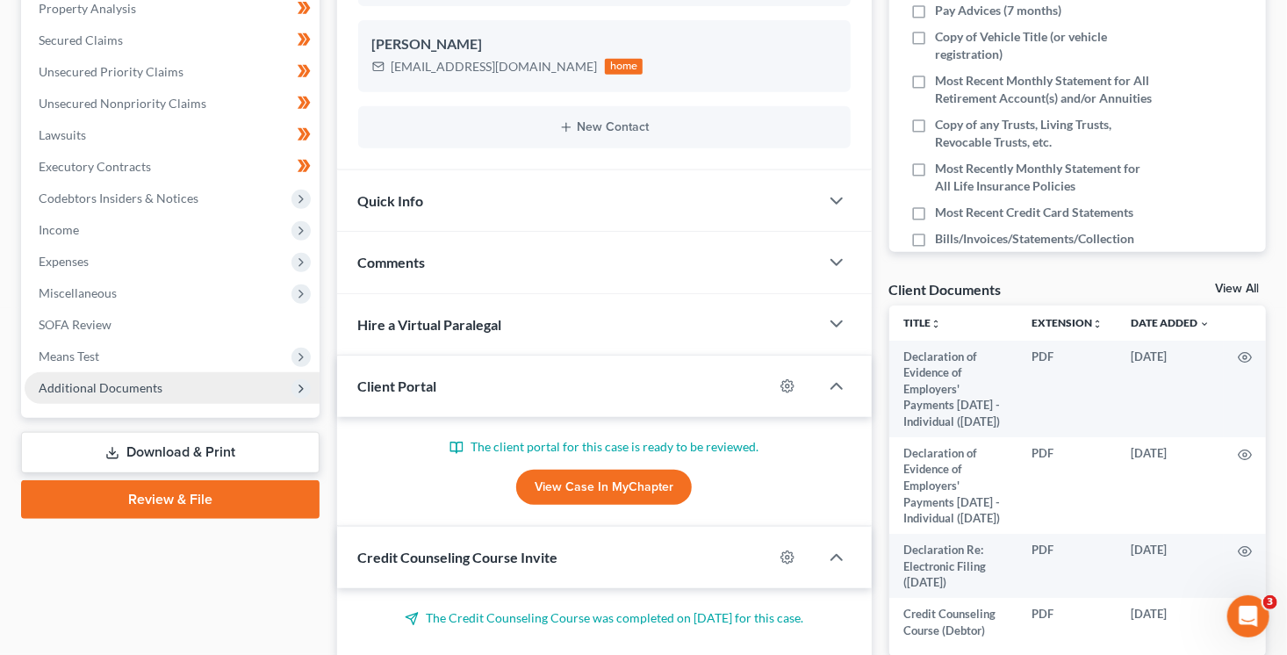 This screenshot has width=1287, height=655. Describe the element at coordinates (172, 72) in the screenshot. I see `a: Unsecured Priority Claims` at that location.